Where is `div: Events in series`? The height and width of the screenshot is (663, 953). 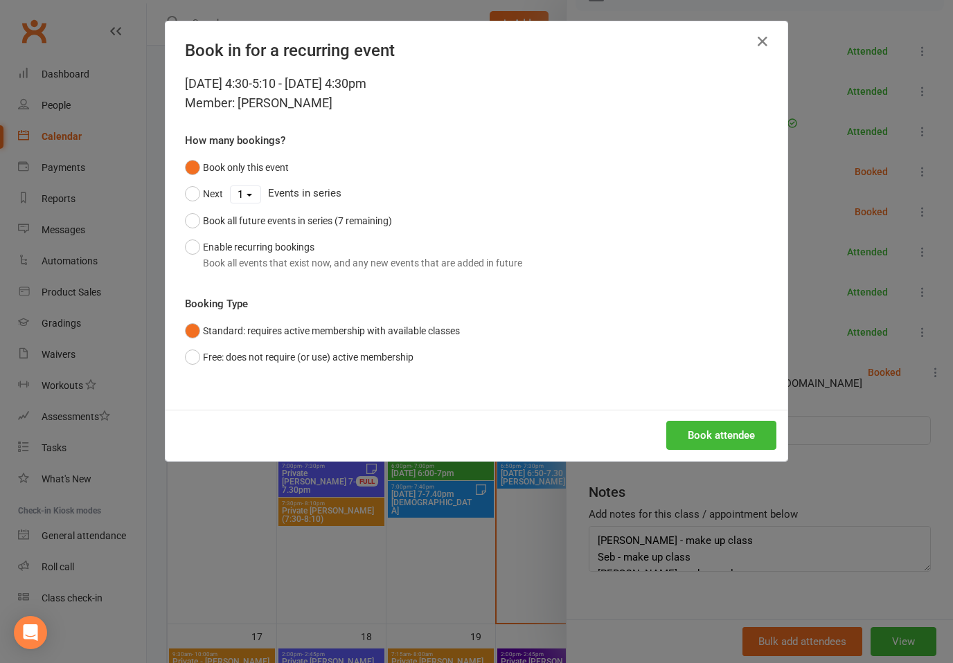 div: Events in series is located at coordinates (476, 194).